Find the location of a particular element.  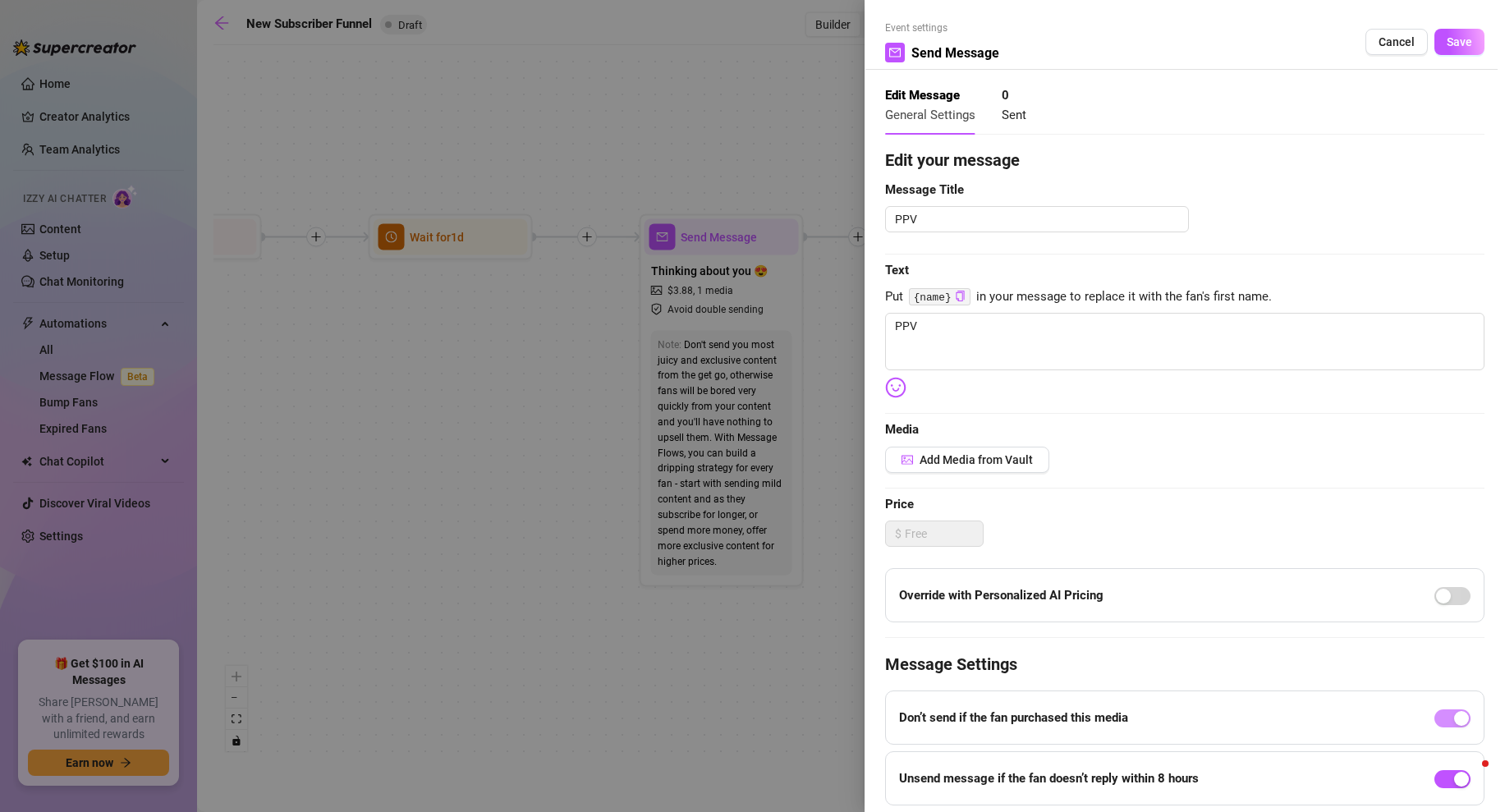

strong: 0 is located at coordinates (1005, 95).